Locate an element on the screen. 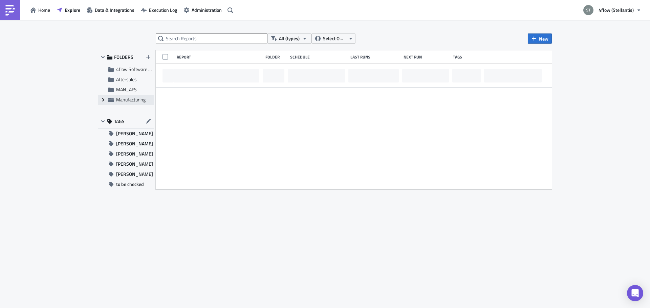 This screenshot has height=308, width=650. button: to be checked is located at coordinates (126, 184).